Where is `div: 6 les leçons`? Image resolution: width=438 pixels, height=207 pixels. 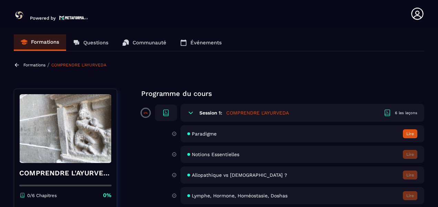
div: 6 les leçons is located at coordinates (406, 113).